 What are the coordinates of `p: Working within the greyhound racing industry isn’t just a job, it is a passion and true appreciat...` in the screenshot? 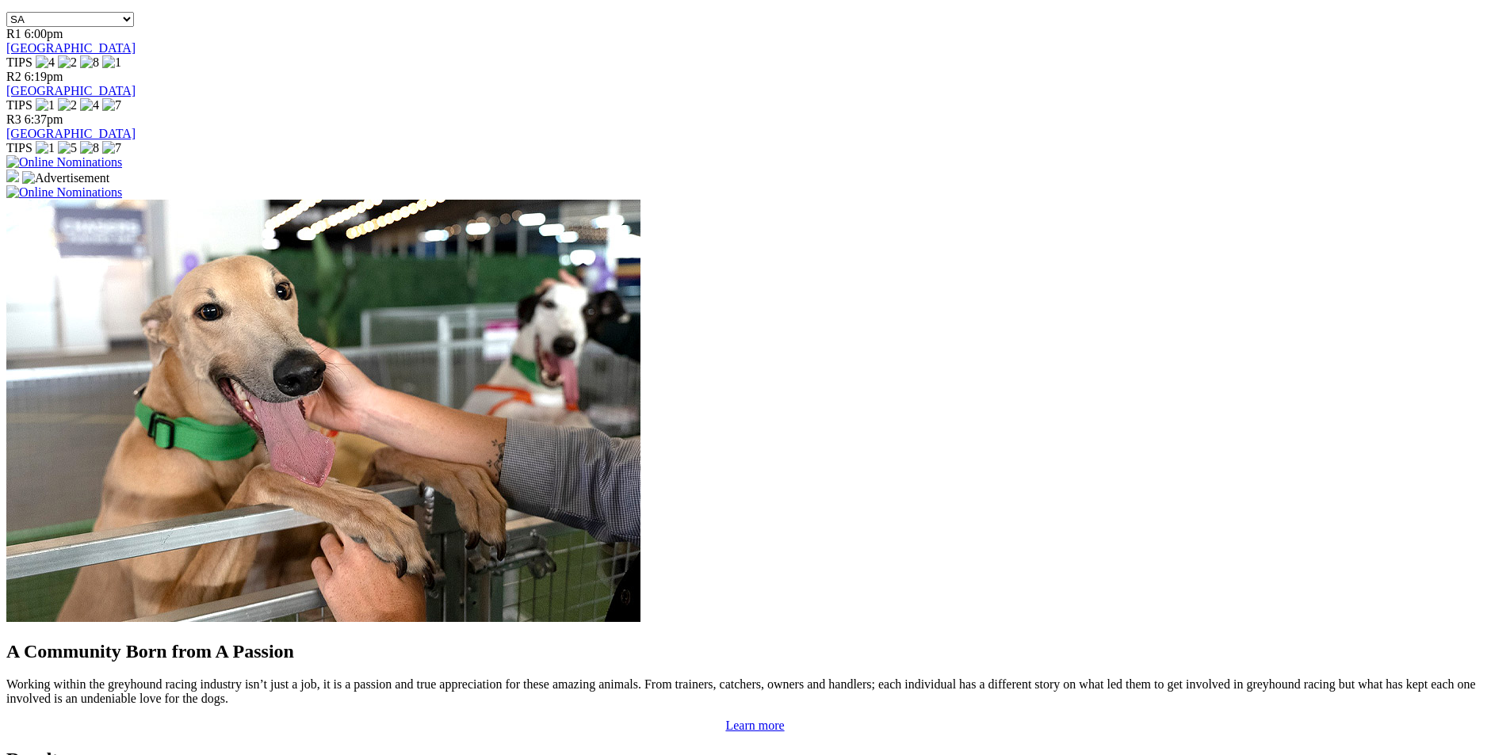 It's located at (755, 692).